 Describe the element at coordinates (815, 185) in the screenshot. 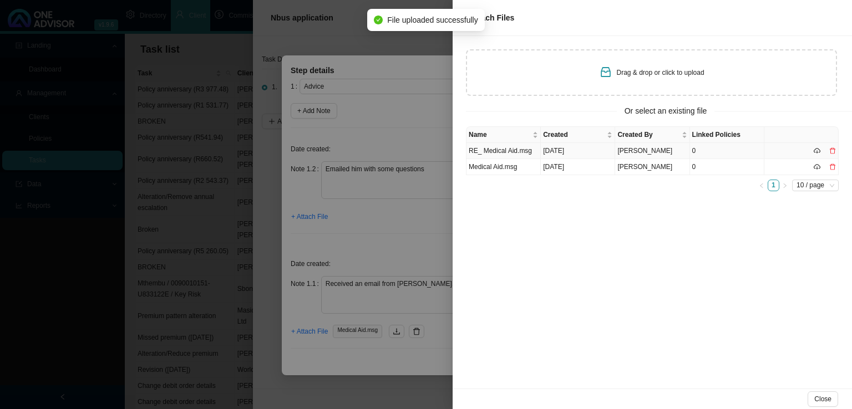

I see `div: Page Size` at that location.